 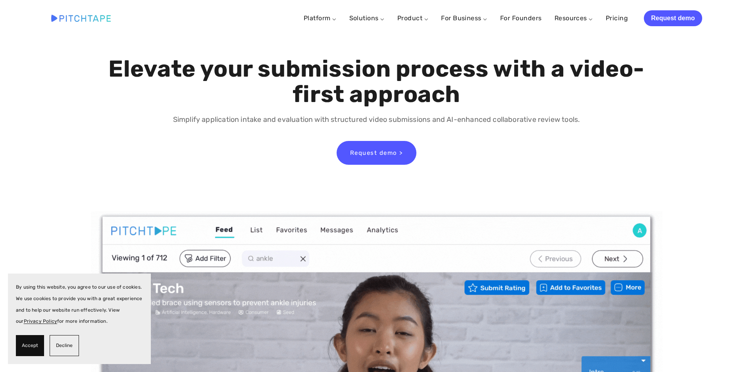 I want to click on a: For Business ⌵, so click(x=464, y=18).